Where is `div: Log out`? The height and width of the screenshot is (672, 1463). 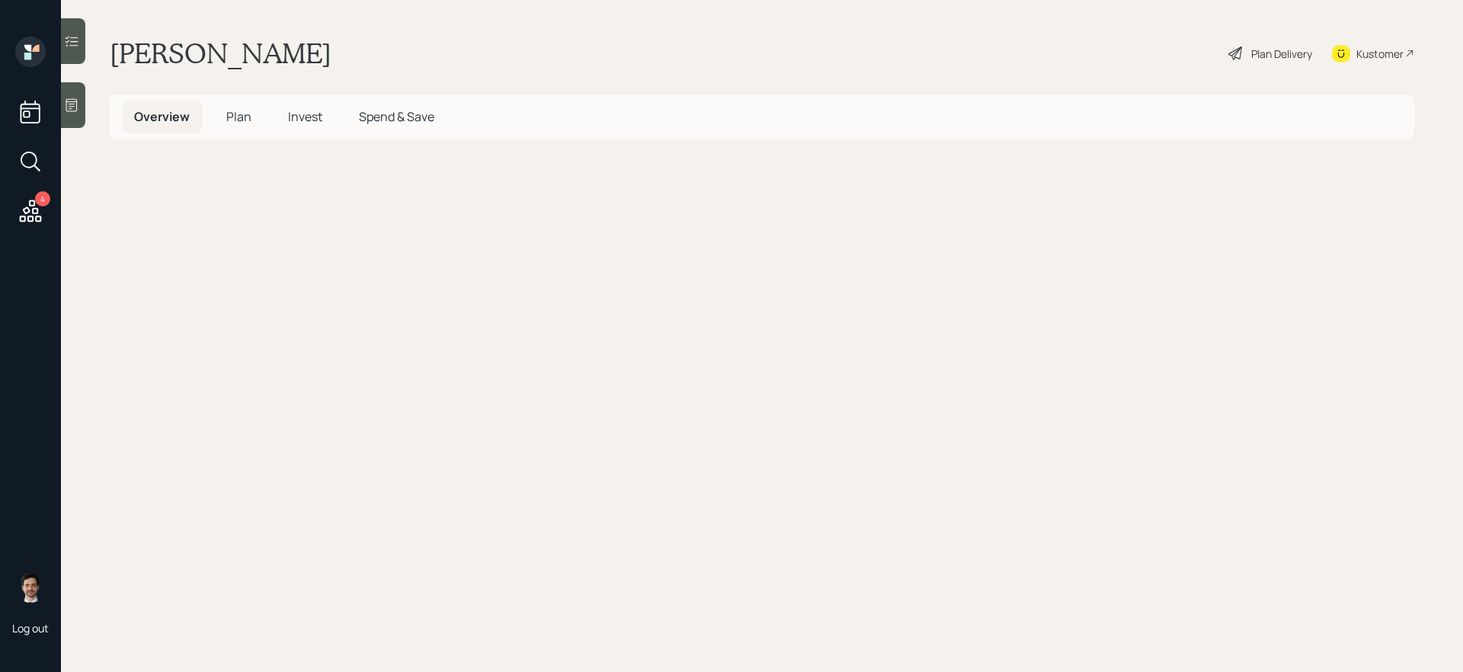 div: Log out is located at coordinates (30, 628).